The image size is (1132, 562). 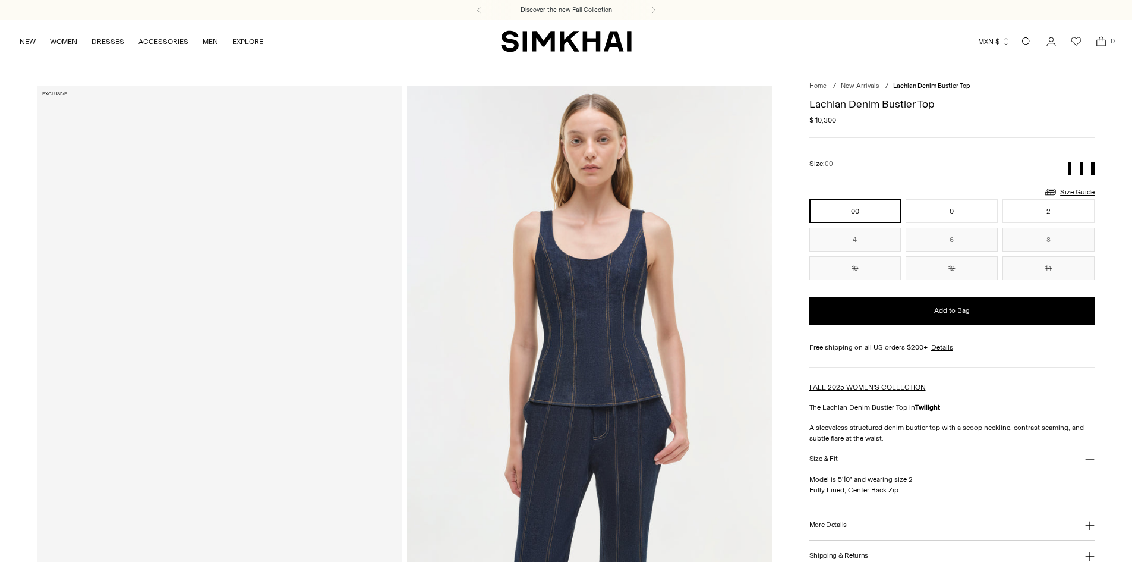 I want to click on button: Size & Fit, so click(x=952, y=458).